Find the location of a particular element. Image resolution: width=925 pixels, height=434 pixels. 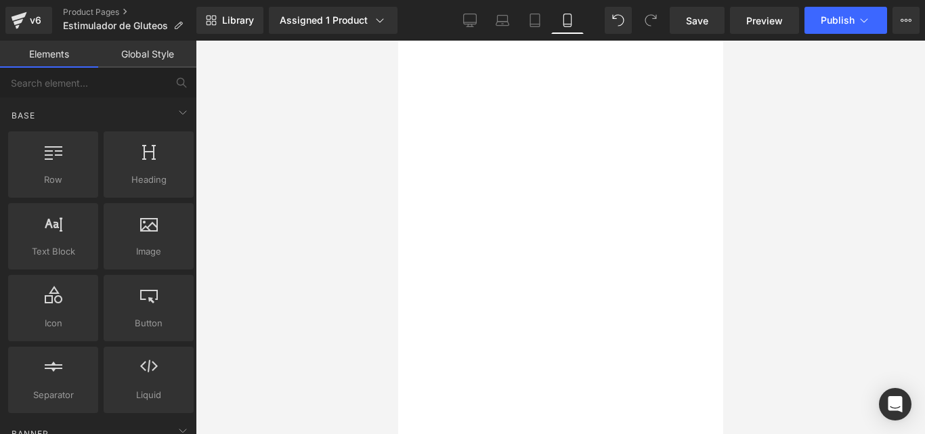

span: Text Block is located at coordinates (53, 251).